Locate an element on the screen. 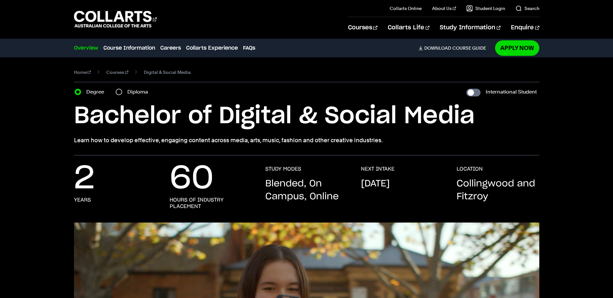 The width and height of the screenshot is (613, 298). a: Study Information is located at coordinates (470, 28).